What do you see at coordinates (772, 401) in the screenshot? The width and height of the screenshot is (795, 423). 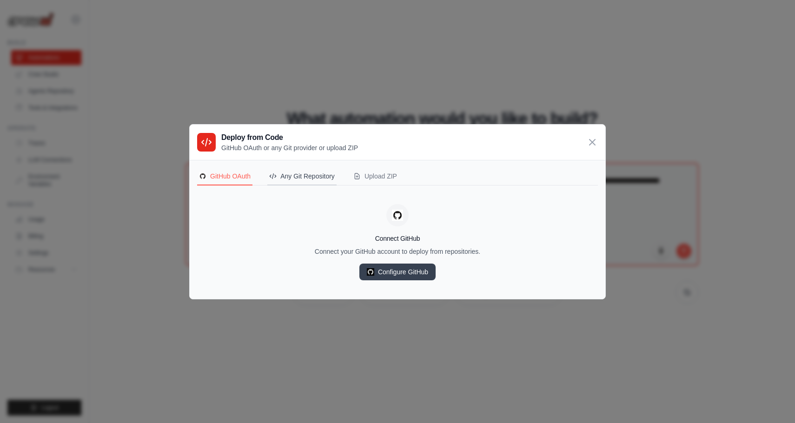 I see `div: Chat Widget` at bounding box center [772, 401].